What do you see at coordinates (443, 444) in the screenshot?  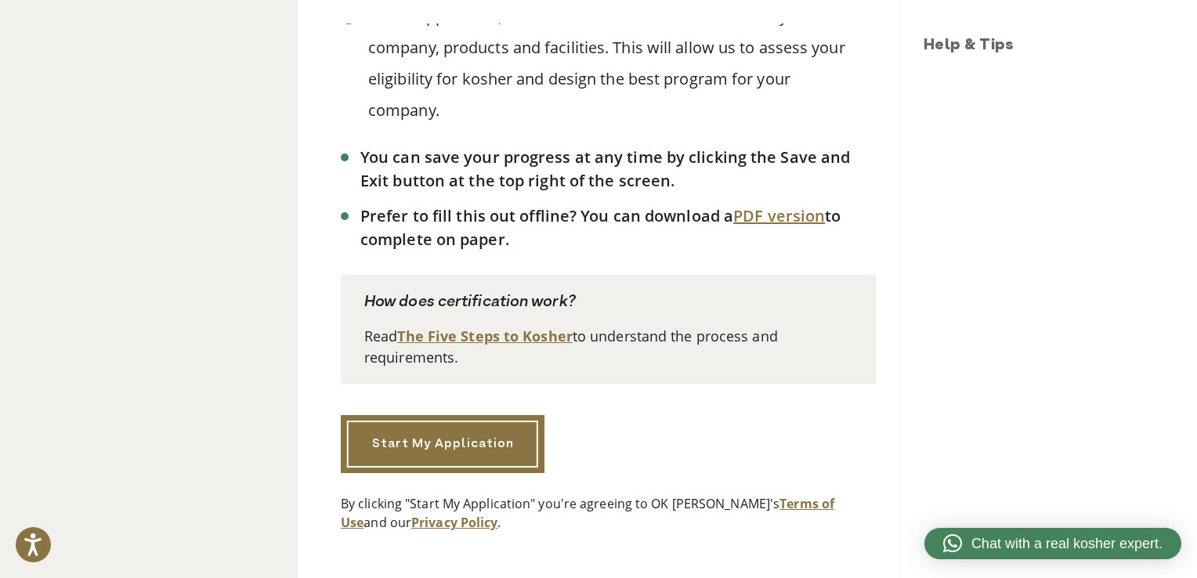 I see `a: Start My Application` at bounding box center [443, 444].